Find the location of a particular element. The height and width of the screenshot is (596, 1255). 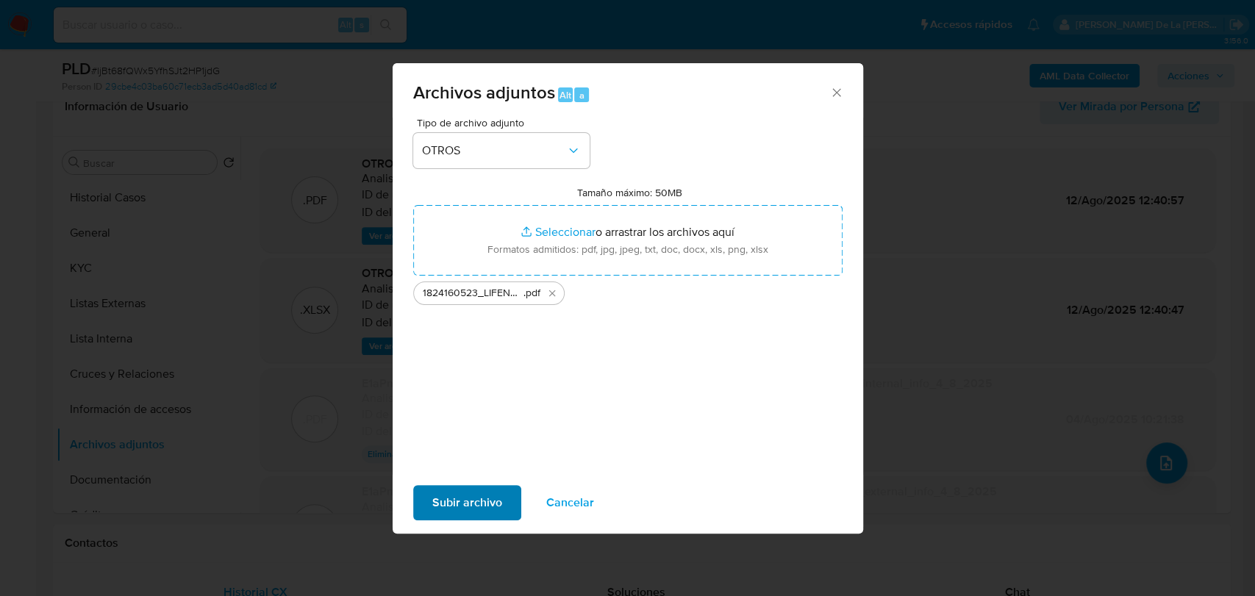

button: Subir archivo is located at coordinates (467, 503).